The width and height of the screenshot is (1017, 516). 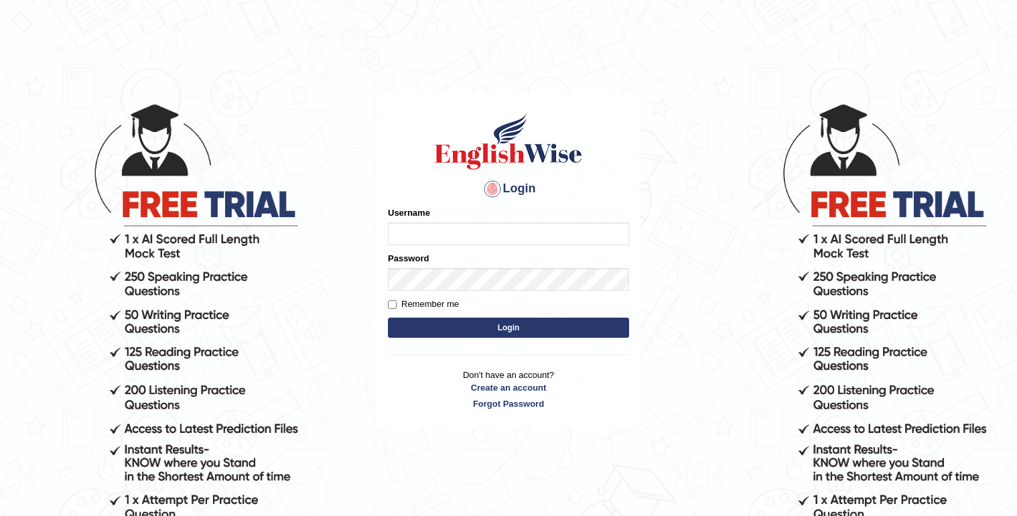 I want to click on p: Don't have an account?, so click(x=508, y=389).